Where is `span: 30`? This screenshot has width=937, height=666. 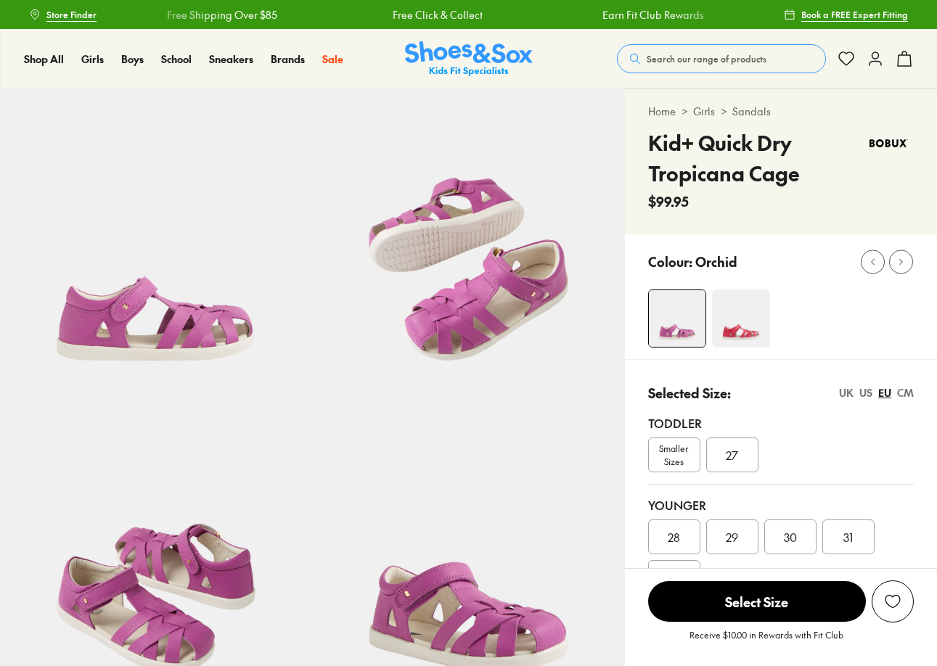 span: 30 is located at coordinates (790, 537).